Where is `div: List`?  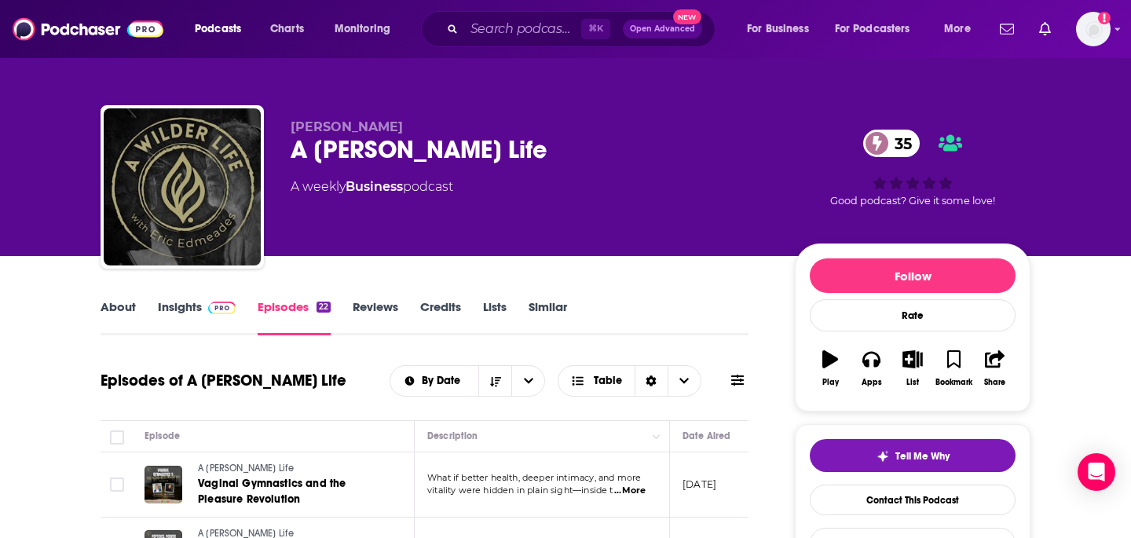
div: List is located at coordinates (912, 382).